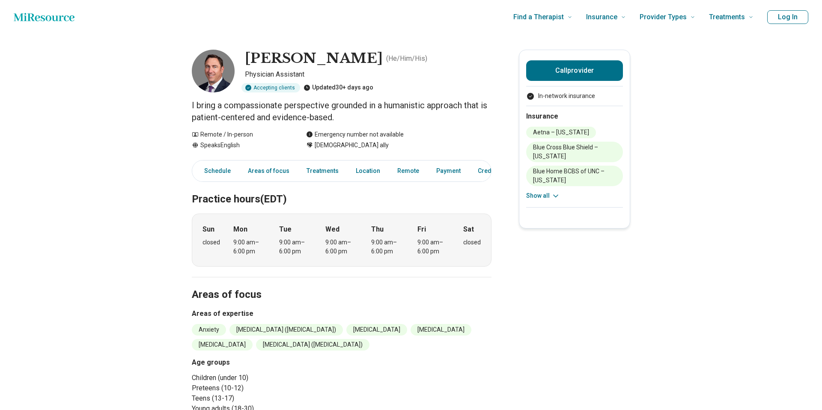 This screenshot has width=822, height=410. Describe the element at coordinates (368, 75) in the screenshot. I see `p: Physician Assistant` at that location.